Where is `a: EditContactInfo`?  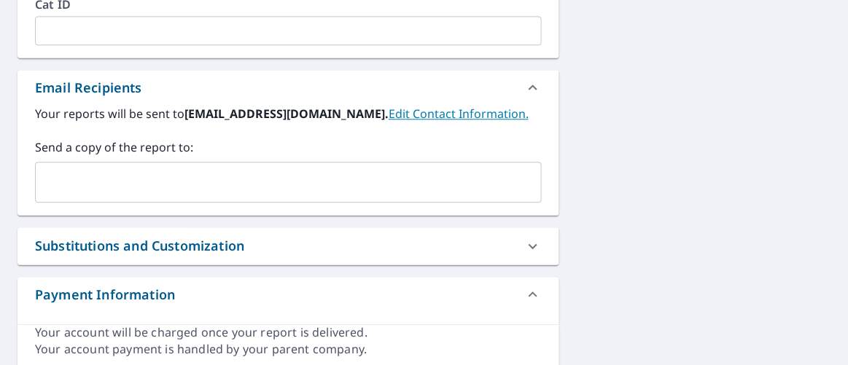
a: EditContactInfo is located at coordinates (459, 114).